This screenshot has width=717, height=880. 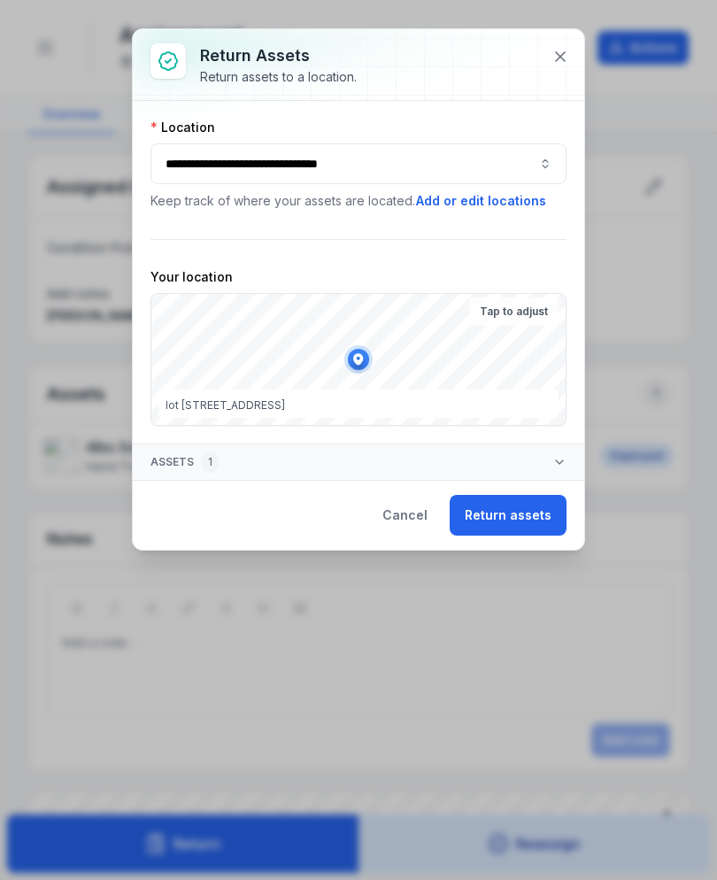 What do you see at coordinates (210, 462) in the screenshot?
I see `div: 1` at bounding box center [210, 462].